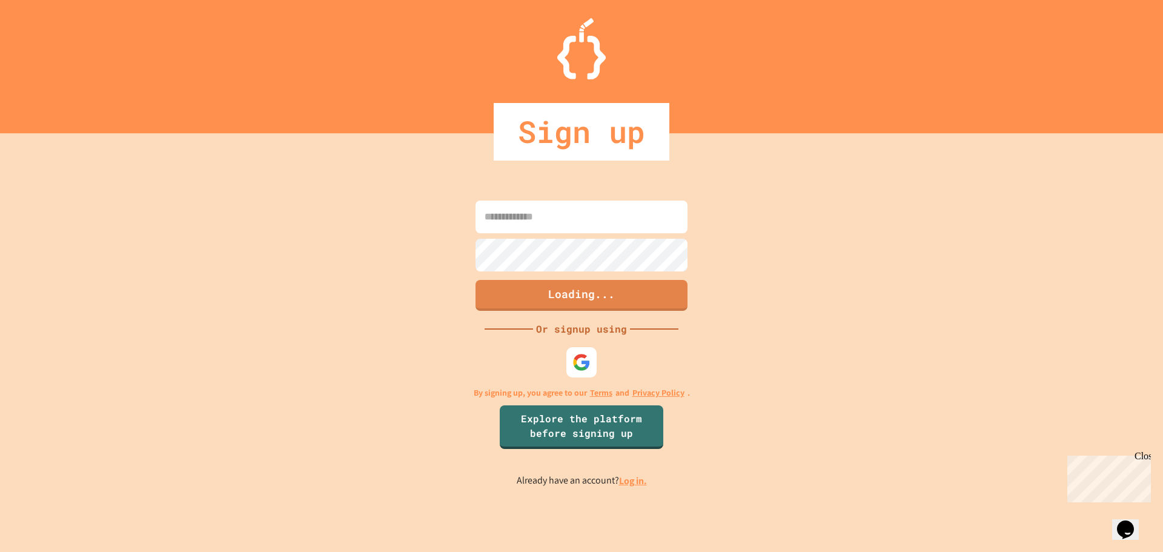 This screenshot has width=1163, height=552. What do you see at coordinates (581, 131) in the screenshot?
I see `div: Sign up` at bounding box center [581, 131].